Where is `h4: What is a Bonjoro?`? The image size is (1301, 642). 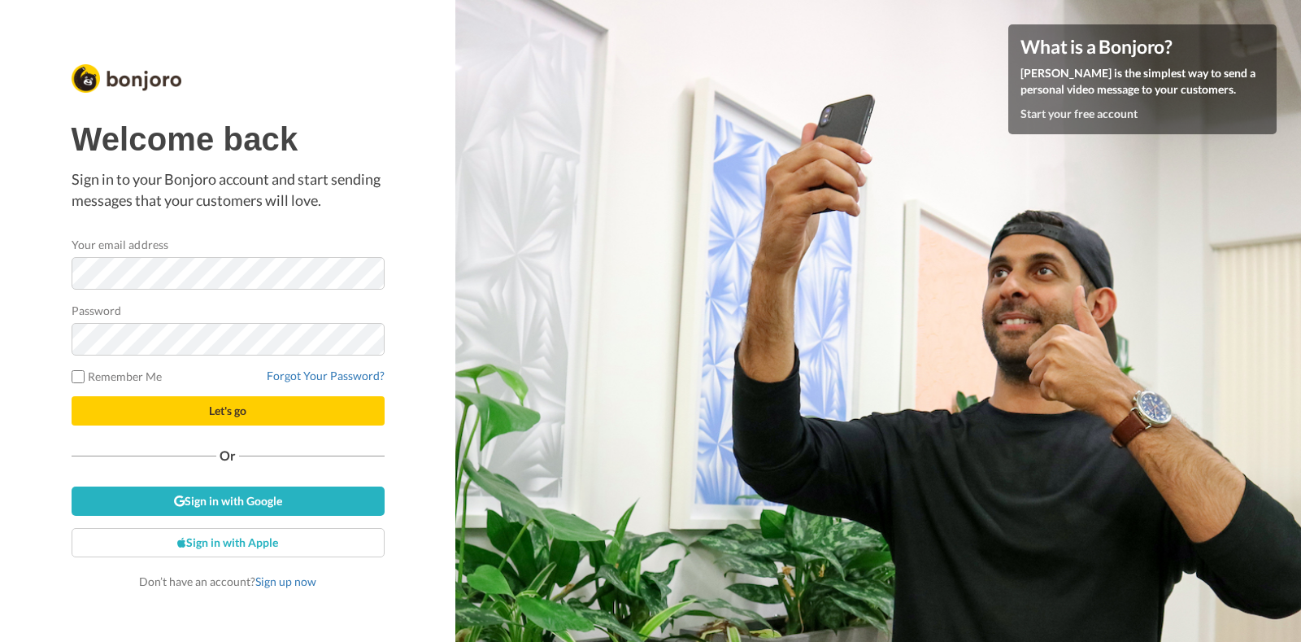
h4: What is a Bonjoro? is located at coordinates (1143, 46).